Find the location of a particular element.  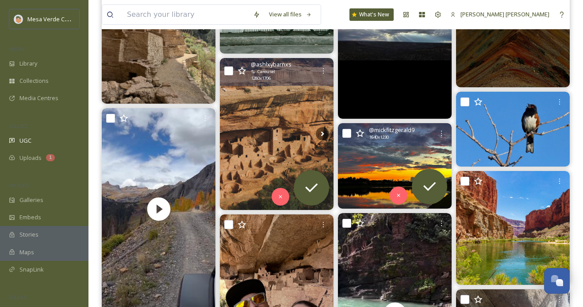

img: MVC%20SnapSea%20logo%20%281%29.png is located at coordinates (19, 19).